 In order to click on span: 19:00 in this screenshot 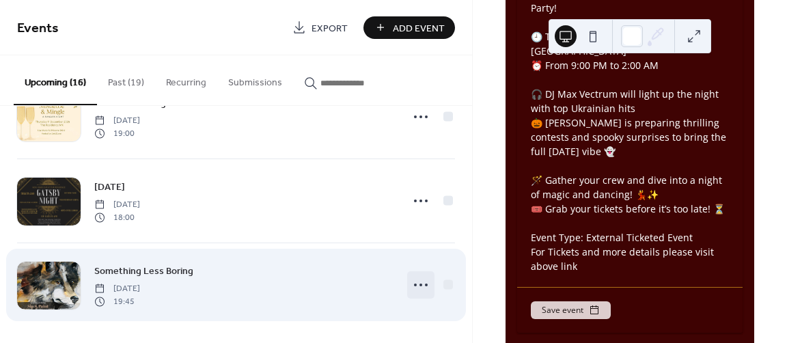, I will do `click(117, 133)`.